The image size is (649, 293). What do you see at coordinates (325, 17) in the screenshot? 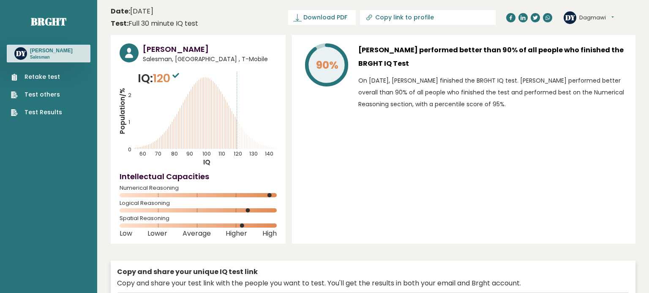
I see `span: Download PDF` at bounding box center [325, 17].